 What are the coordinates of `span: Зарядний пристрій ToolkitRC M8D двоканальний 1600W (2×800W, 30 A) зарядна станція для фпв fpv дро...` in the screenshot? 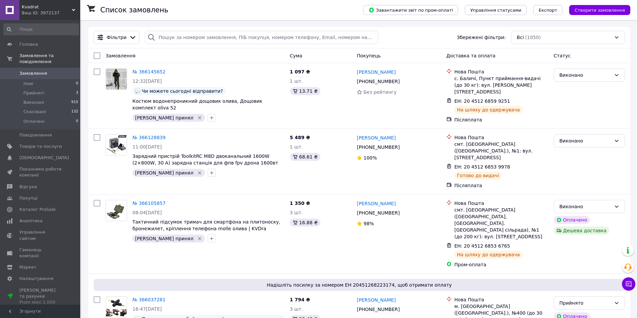 It's located at (205, 160).